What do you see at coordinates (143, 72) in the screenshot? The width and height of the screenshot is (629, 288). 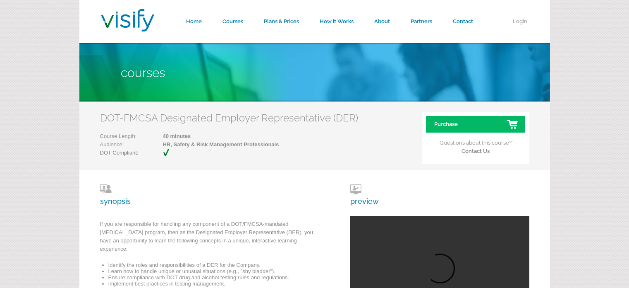 I see `span: Courses` at bounding box center [143, 72].